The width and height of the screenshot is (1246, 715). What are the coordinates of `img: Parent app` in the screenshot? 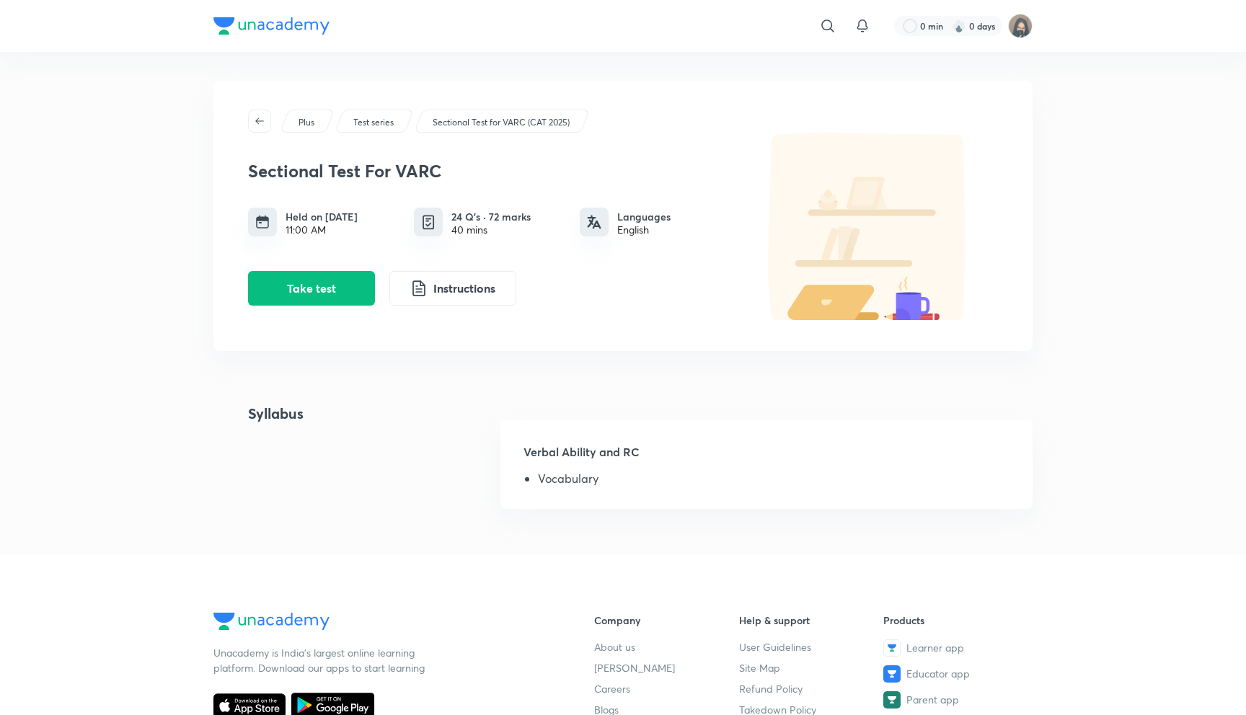 It's located at (892, 700).